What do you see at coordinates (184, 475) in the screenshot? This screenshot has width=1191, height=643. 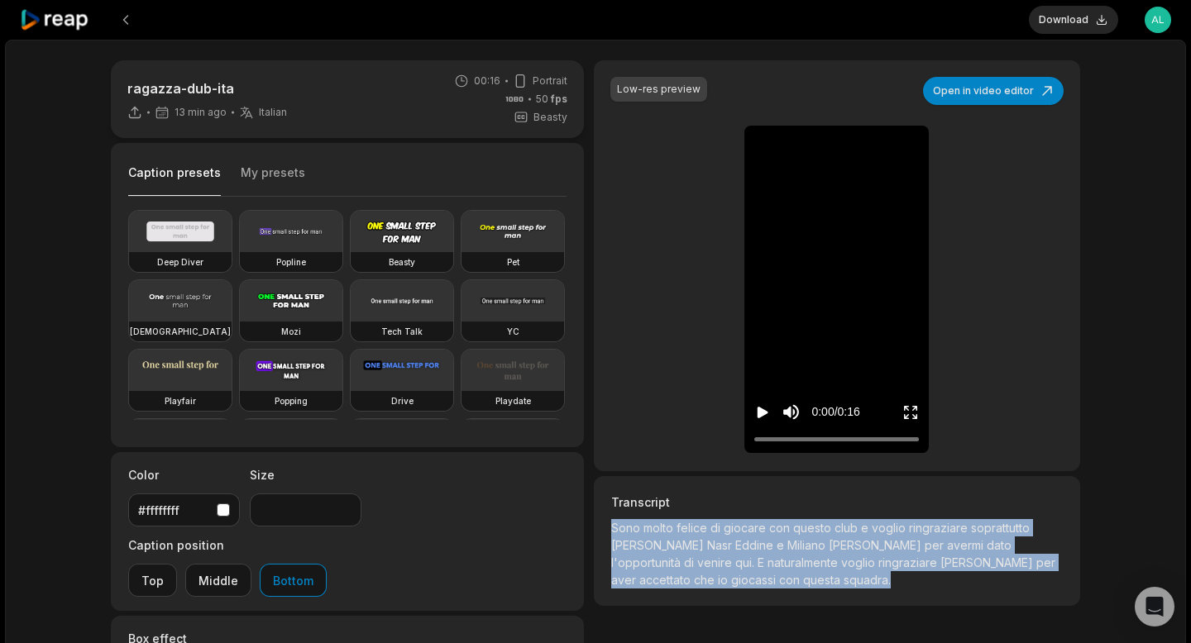 I see `label: Color` at bounding box center [184, 475].